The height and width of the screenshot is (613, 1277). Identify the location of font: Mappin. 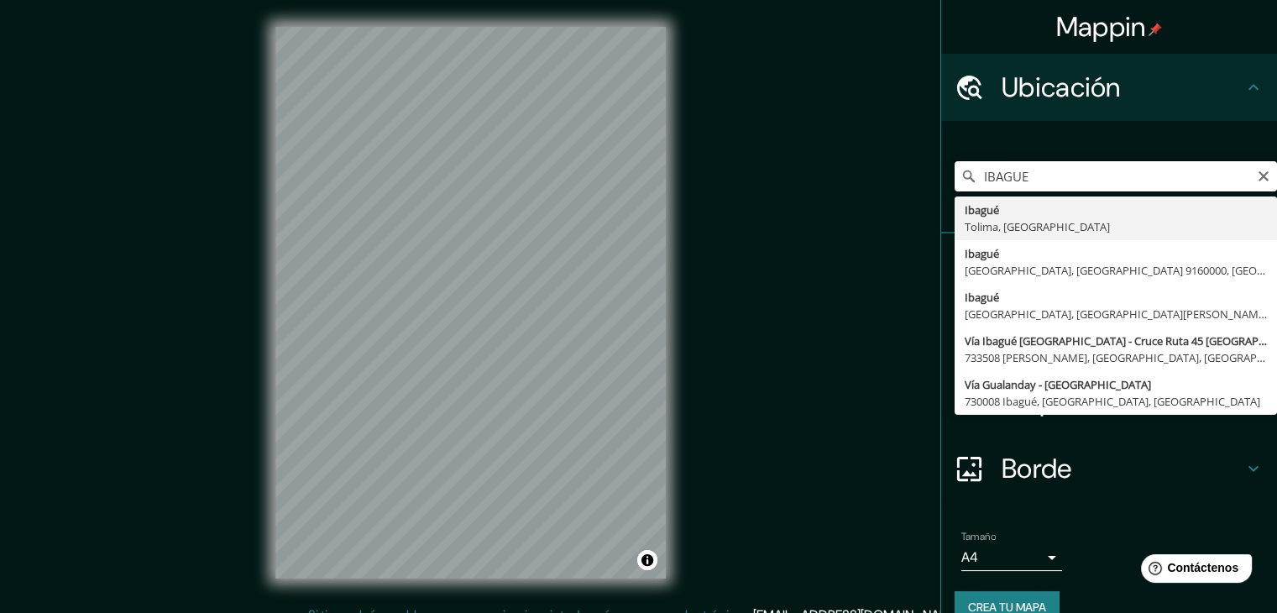
(1100, 27).